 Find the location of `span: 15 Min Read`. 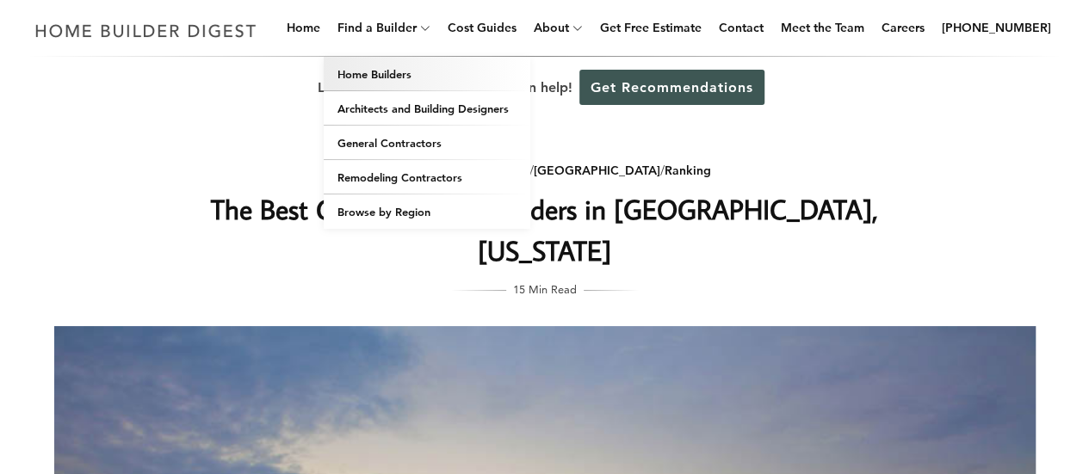

span: 15 Min Read is located at coordinates (545, 289).